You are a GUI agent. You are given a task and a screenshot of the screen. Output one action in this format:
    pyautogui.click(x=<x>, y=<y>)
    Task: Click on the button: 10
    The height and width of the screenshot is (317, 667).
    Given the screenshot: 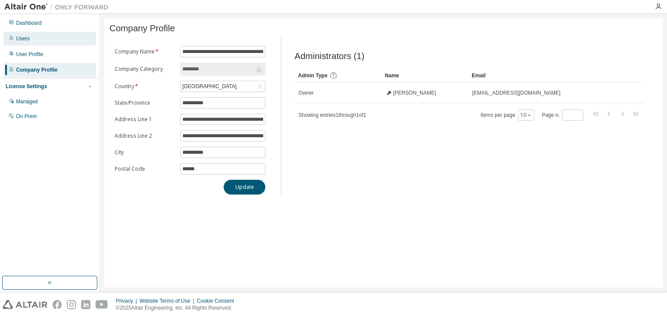 What is the action you would take?
    pyautogui.click(x=526, y=115)
    